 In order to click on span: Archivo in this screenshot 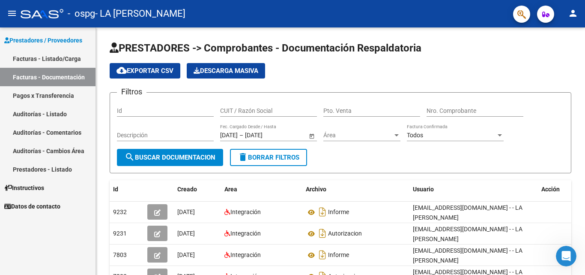, I will do `click(316, 189)`.